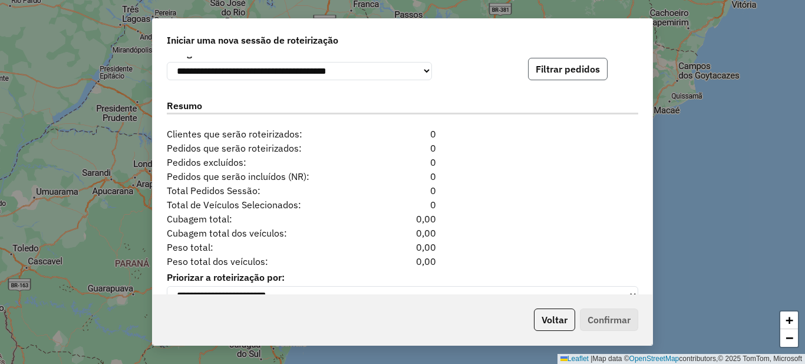  What do you see at coordinates (252, 40) in the screenshot?
I see `span: Iniciar uma nova sessão de roteirização` at bounding box center [252, 40].